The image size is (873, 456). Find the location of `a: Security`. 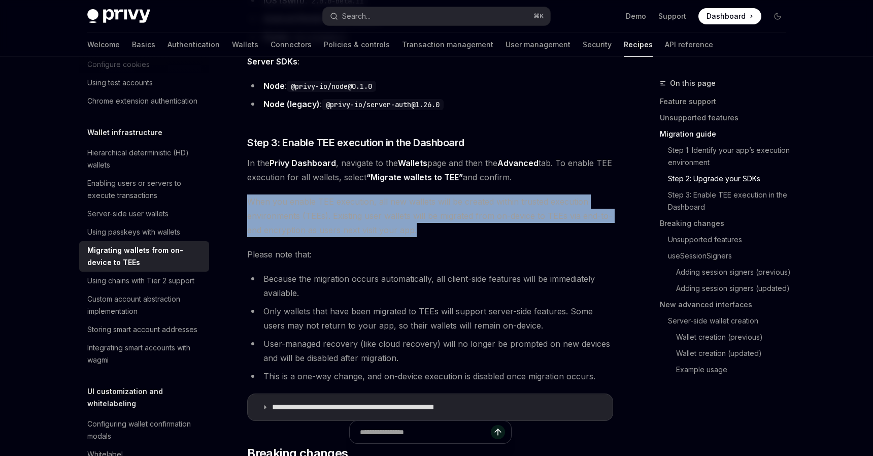

a: Security is located at coordinates (597, 45).